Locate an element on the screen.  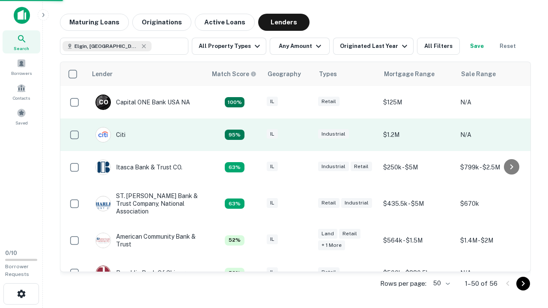
div: Contacts is located at coordinates (21, 92).